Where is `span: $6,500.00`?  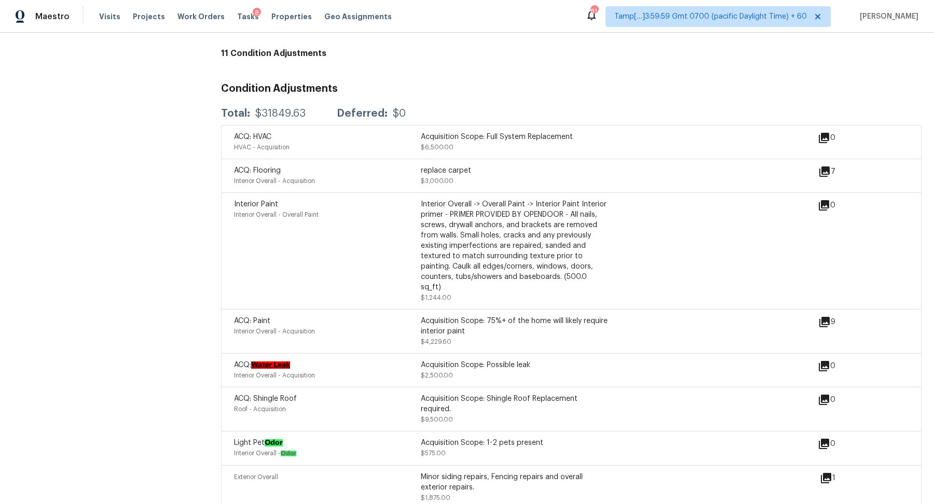 span: $6,500.00 is located at coordinates (437, 147).